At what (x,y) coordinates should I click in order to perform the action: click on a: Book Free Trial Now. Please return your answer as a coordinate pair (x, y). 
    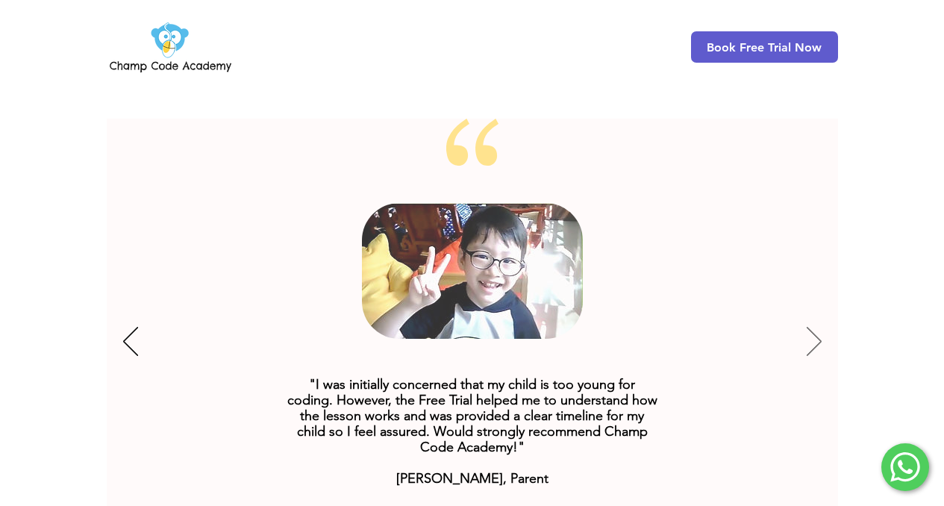
    Looking at the image, I should click on (764, 47).